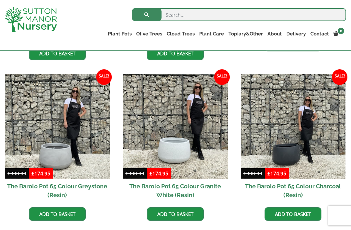 The height and width of the screenshot is (230, 351). I want to click on span: 0, so click(341, 31).